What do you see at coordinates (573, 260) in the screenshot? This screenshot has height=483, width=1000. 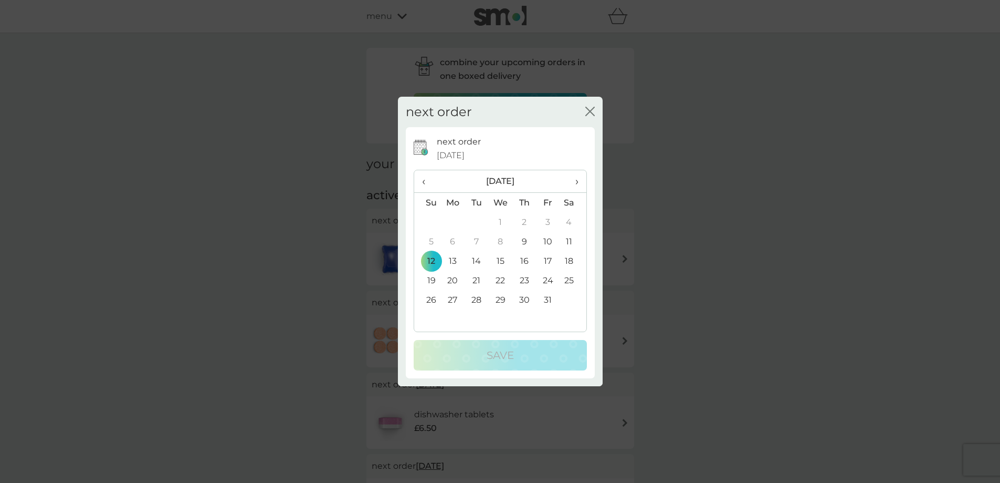 I see `td: 18` at bounding box center [573, 260].